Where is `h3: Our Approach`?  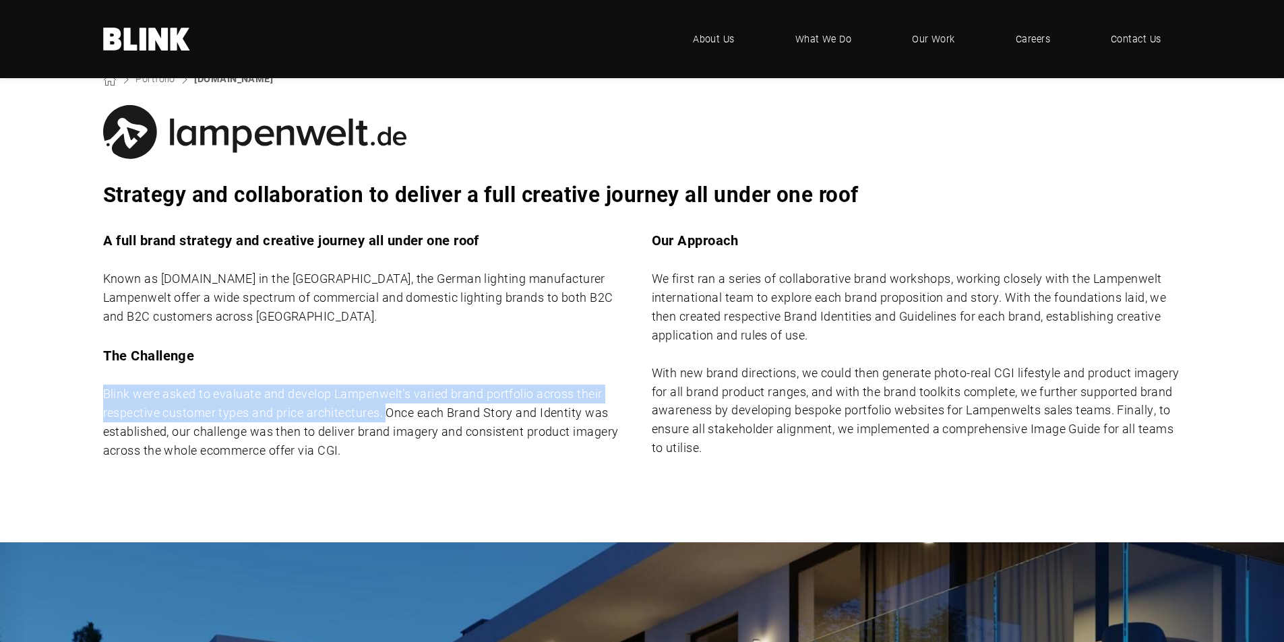
h3: Our Approach is located at coordinates (917, 240).